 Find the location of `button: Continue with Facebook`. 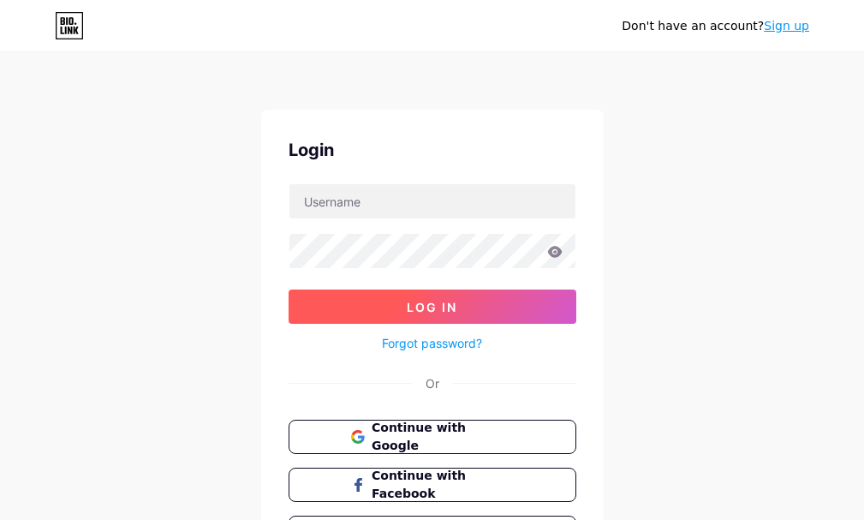

button: Continue with Facebook is located at coordinates (432, 484).